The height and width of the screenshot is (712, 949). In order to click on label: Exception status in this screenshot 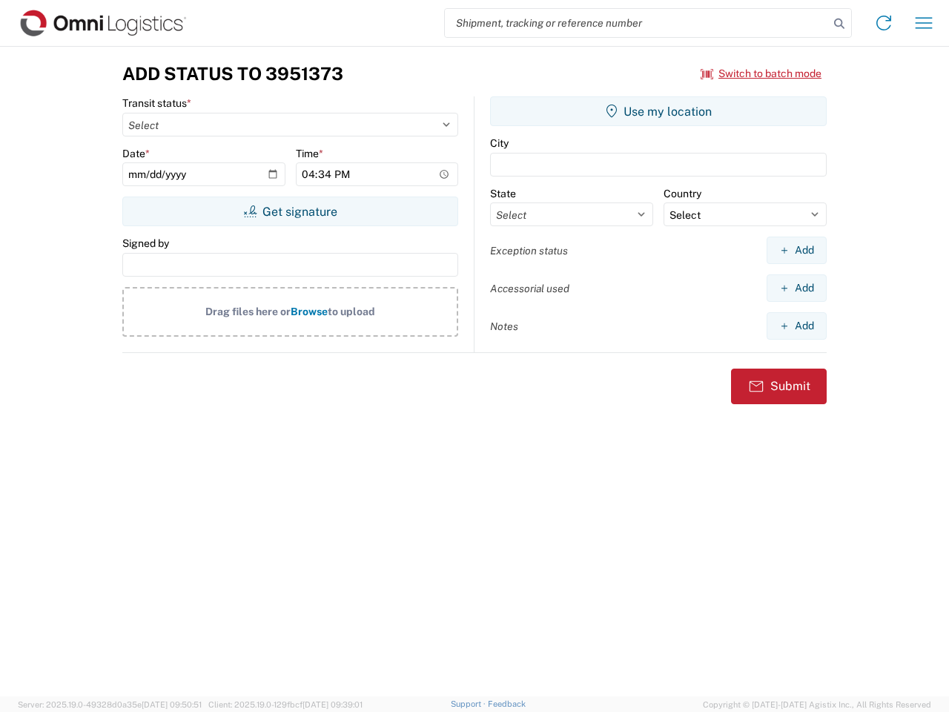, I will do `click(528, 251)`.